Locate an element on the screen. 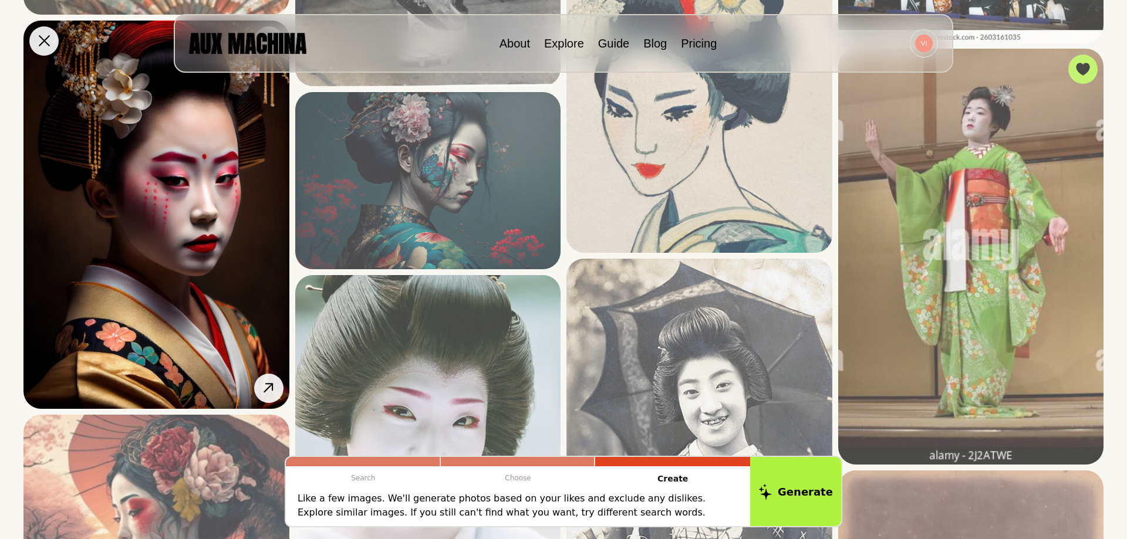 The width and height of the screenshot is (1127, 539). p: Search is located at coordinates (363, 478).